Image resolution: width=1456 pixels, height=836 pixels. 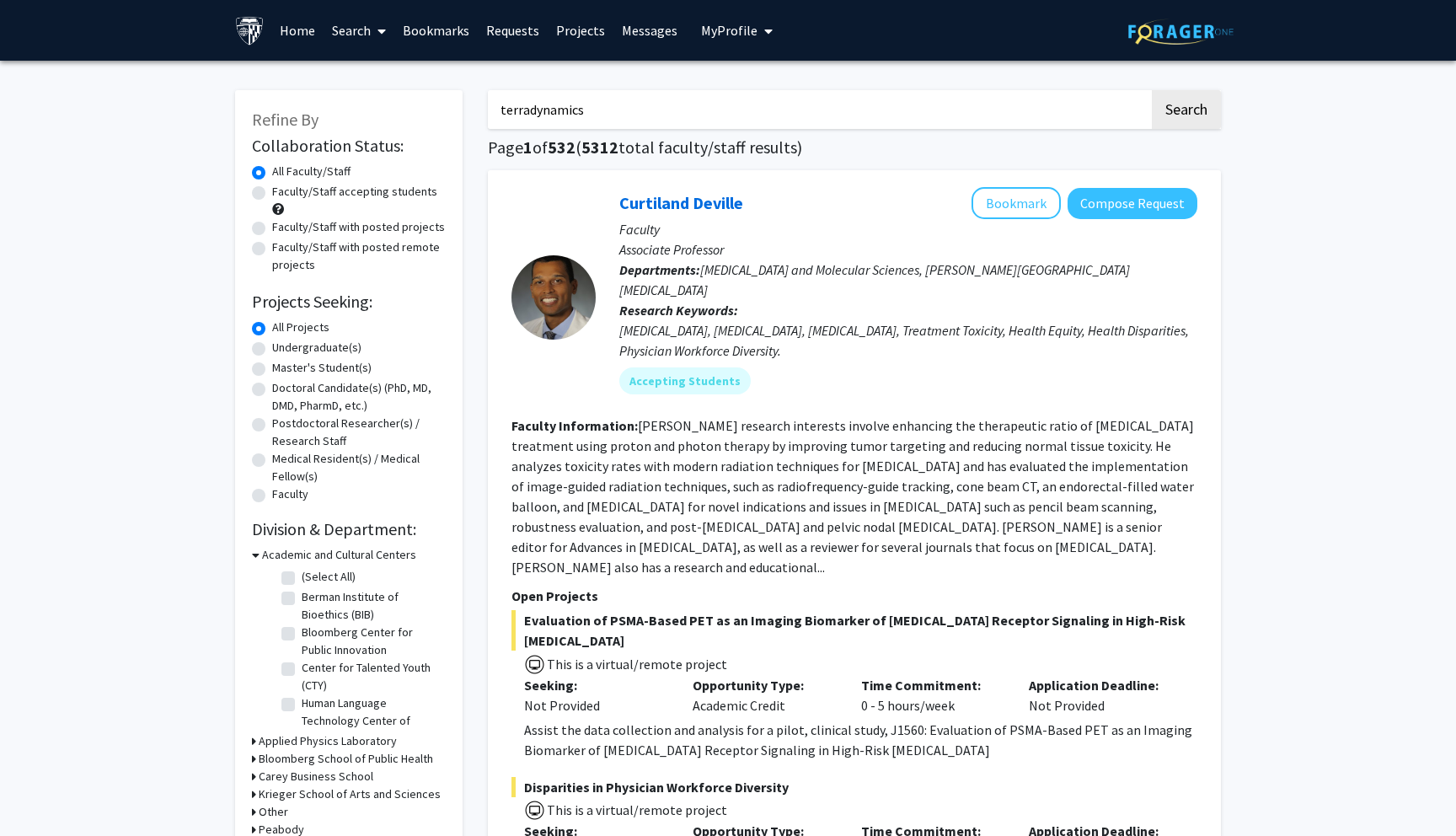 I want to click on input: Search Keywords, so click(x=817, y=109).